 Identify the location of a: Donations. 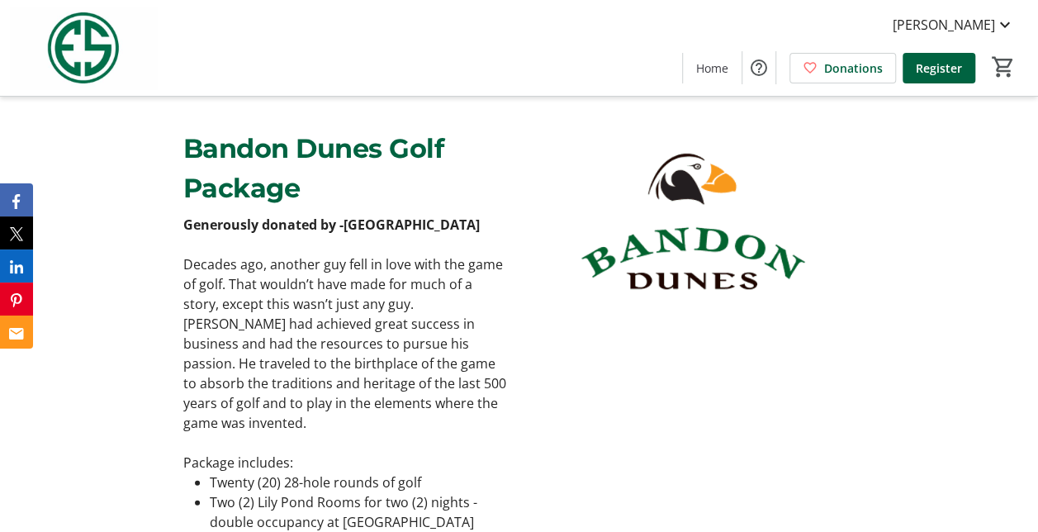
(842, 68).